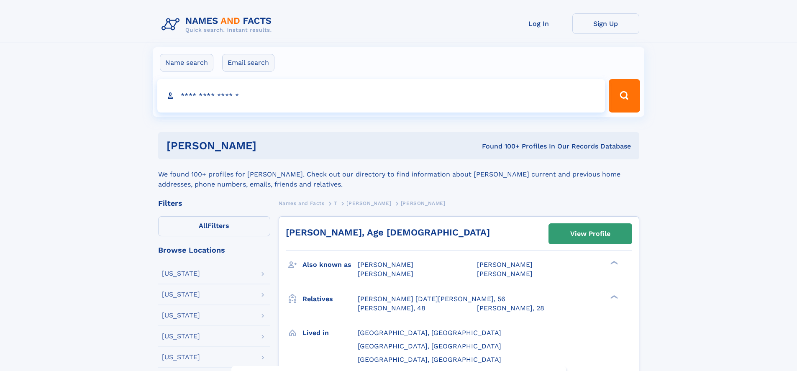  What do you see at coordinates (590, 234) in the screenshot?
I see `a: View Profile` at bounding box center [590, 234].